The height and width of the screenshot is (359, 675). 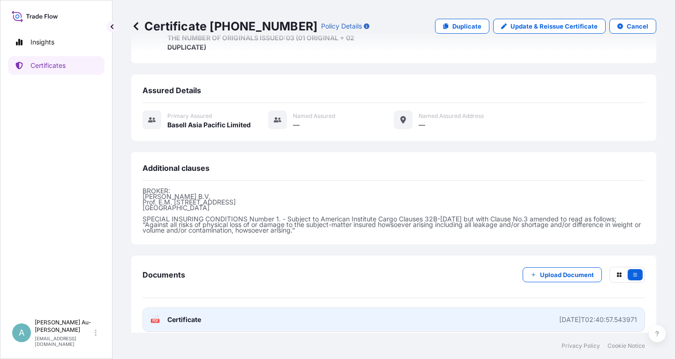 I want to click on span: A, so click(x=22, y=333).